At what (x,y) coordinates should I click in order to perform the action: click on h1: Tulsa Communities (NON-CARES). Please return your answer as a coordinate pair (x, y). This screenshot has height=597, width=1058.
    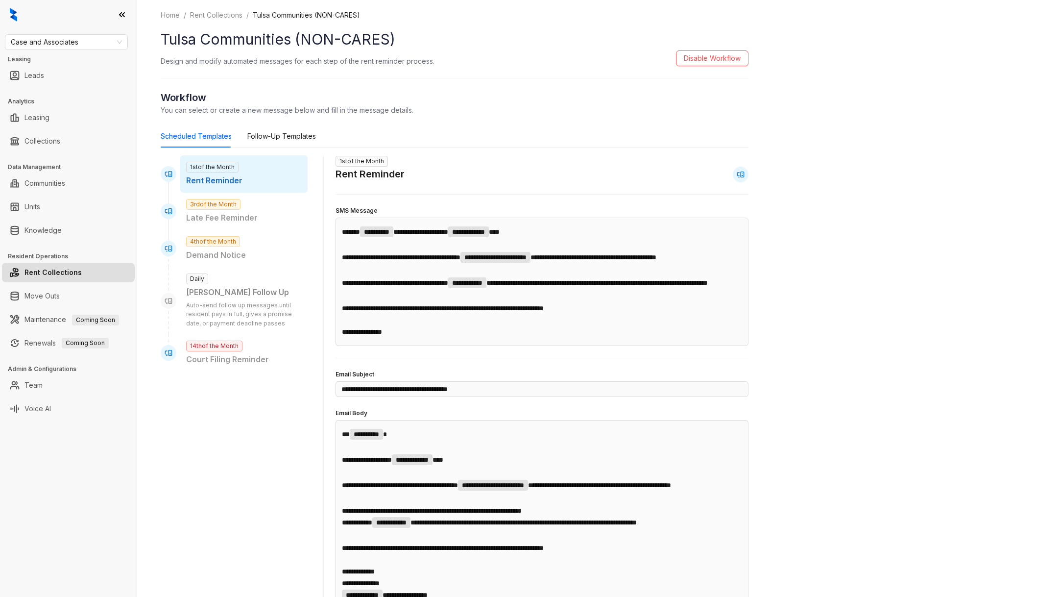
    Looking at the image, I should click on (455, 39).